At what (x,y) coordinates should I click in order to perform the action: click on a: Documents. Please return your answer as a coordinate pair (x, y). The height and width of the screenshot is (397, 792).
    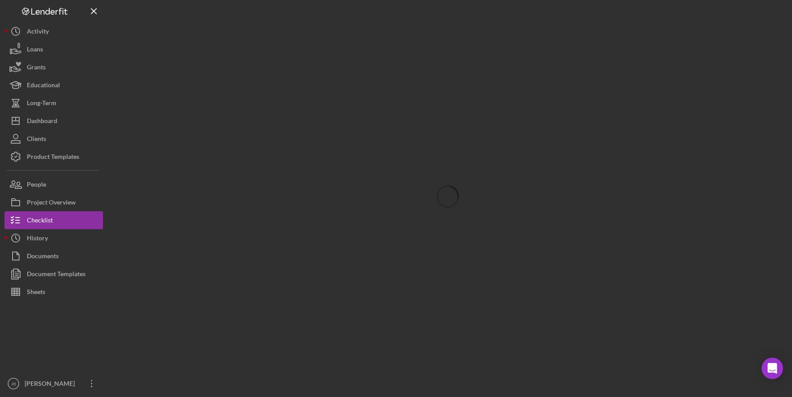
    Looking at the image, I should click on (54, 256).